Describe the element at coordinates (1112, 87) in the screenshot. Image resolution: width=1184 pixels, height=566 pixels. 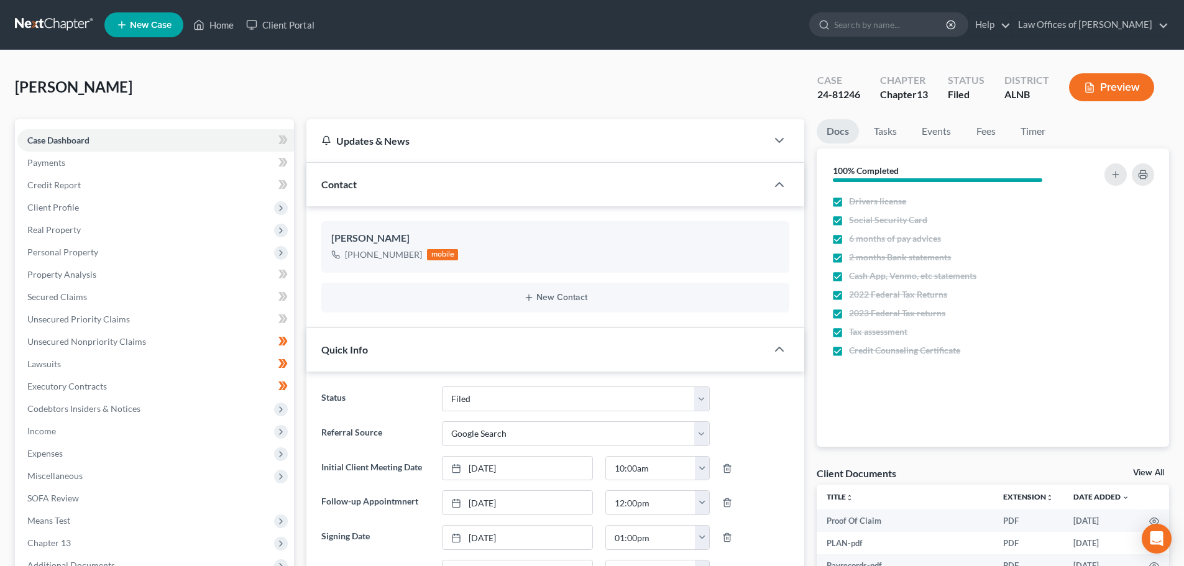
I see `button: Preview` at that location.